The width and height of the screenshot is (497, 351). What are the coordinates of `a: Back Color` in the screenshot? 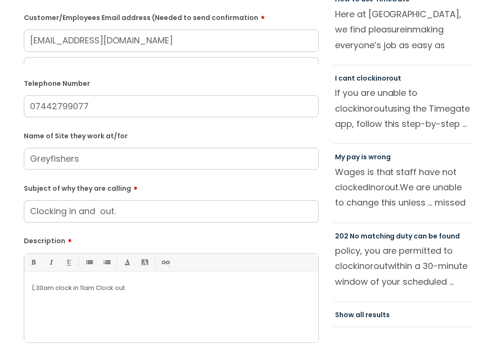 It's located at (144, 262).